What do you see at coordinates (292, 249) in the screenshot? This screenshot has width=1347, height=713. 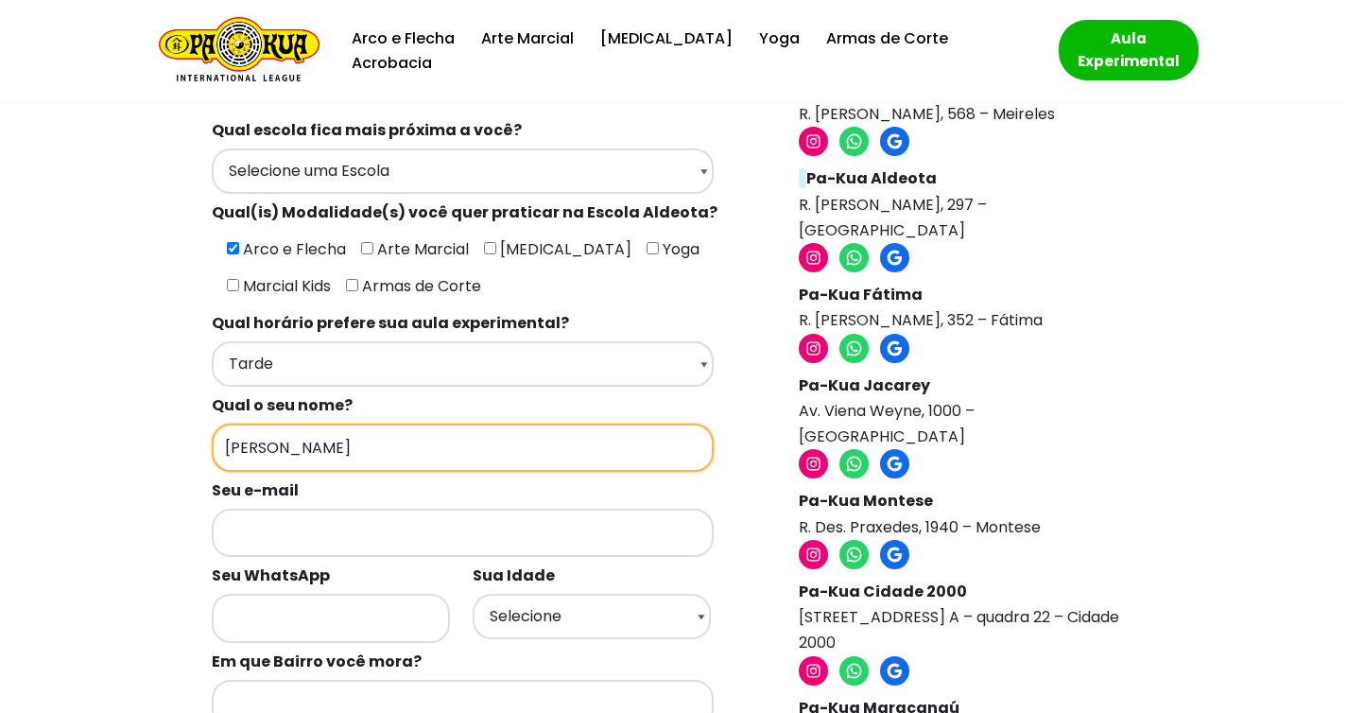 I see `span: Arco e Flecha` at bounding box center [292, 249].